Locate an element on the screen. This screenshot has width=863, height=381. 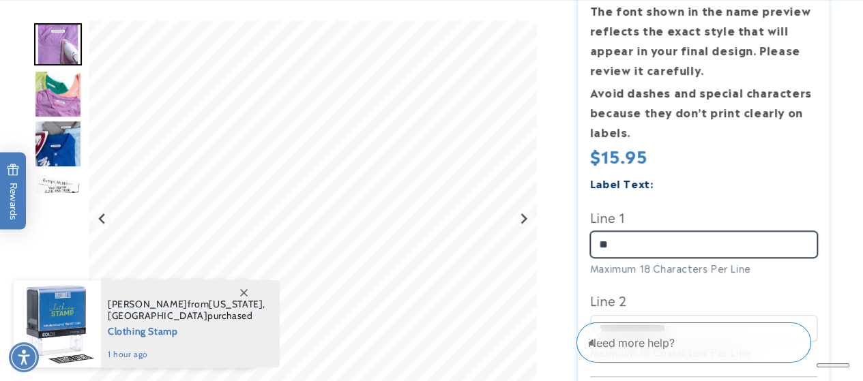
img: Iron-on name labels with an iron is located at coordinates (58, 194).